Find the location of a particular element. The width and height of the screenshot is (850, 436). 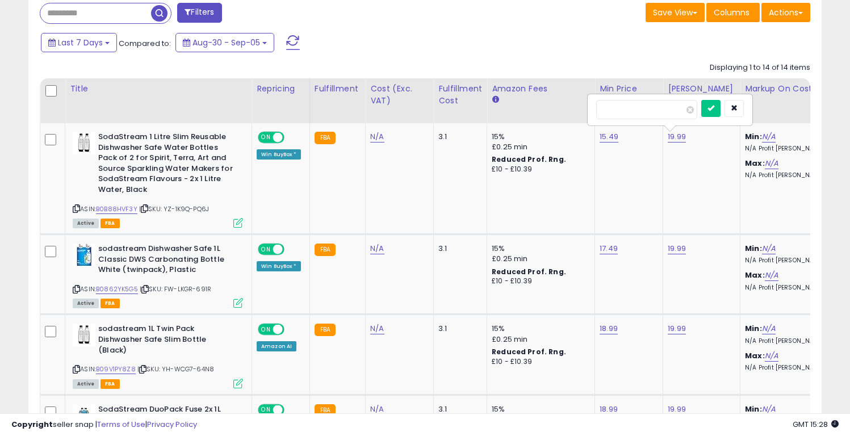

span: Last 7 Days is located at coordinates (80, 43).